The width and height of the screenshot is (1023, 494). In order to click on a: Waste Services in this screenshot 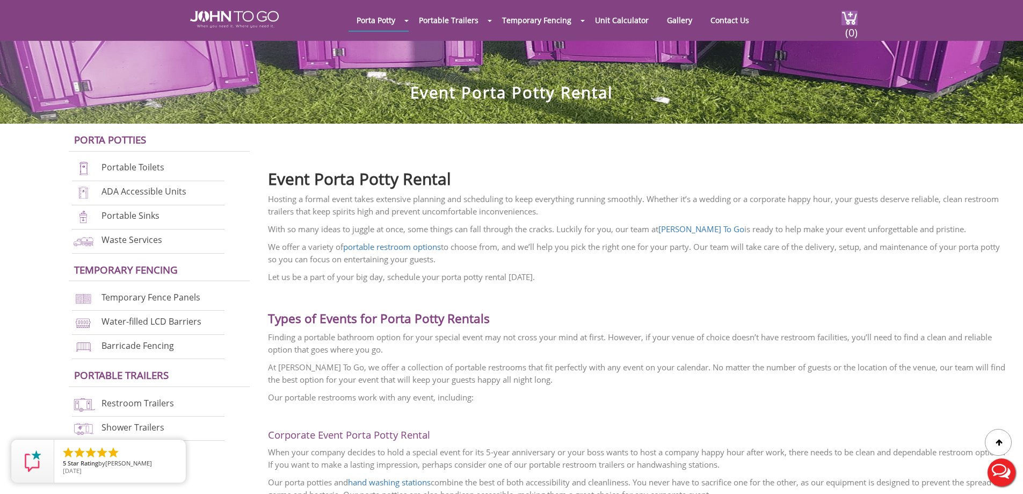, I will do `click(132, 240)`.